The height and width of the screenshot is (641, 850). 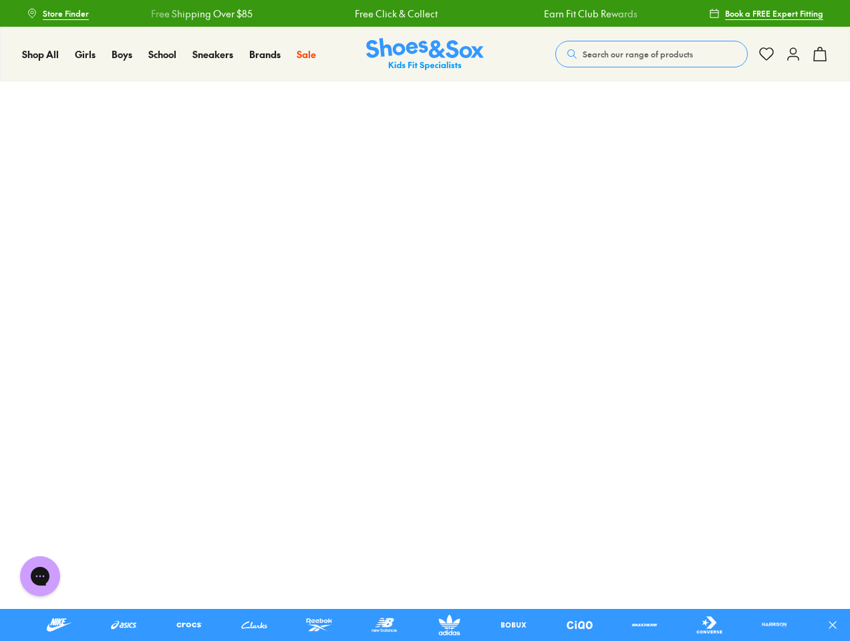 What do you see at coordinates (425, 54) in the screenshot?
I see `img: SNS_Logo_Responsive.svg` at bounding box center [425, 54].